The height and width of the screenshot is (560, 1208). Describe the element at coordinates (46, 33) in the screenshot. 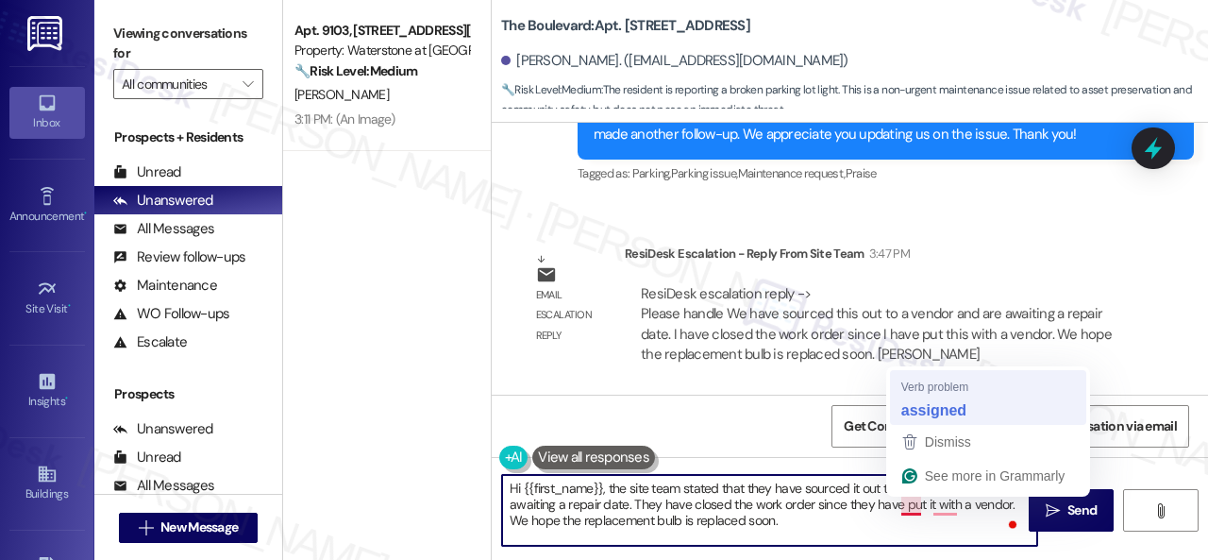

I see `img: ResiDesk Logo` at that location.